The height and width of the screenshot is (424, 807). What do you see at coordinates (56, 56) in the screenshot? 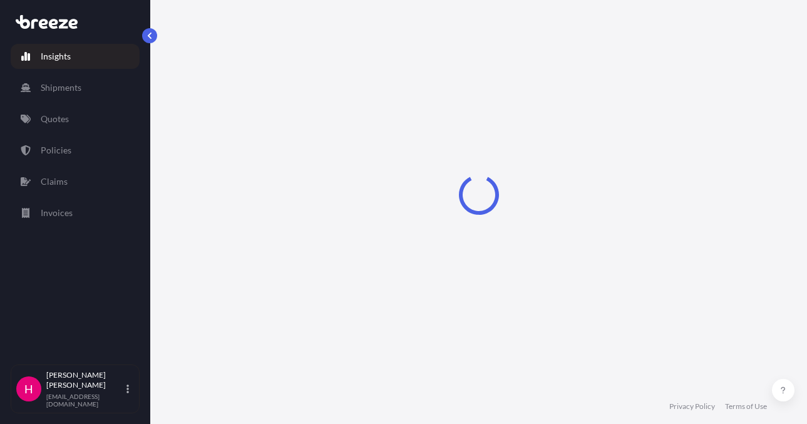
I see `p: Insights` at bounding box center [56, 56].